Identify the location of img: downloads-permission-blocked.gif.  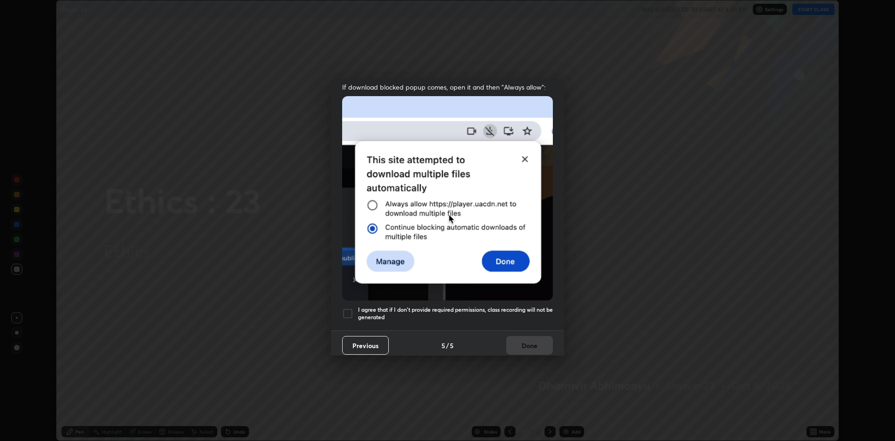
(447, 198).